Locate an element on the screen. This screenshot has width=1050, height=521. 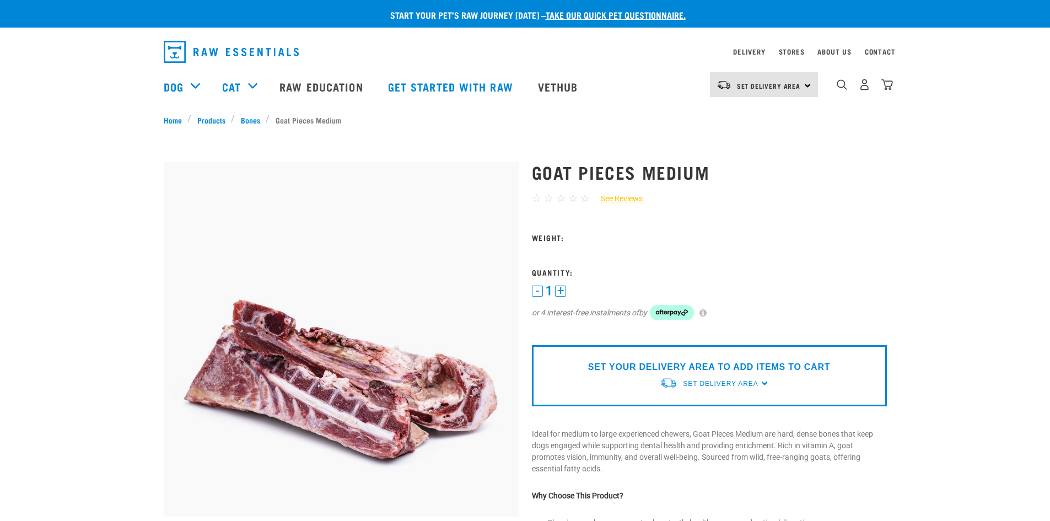
p: Ideal for medium to large experienced chewers, Goat Pieces Medium are hard, dense bones that keep... is located at coordinates (709, 451).